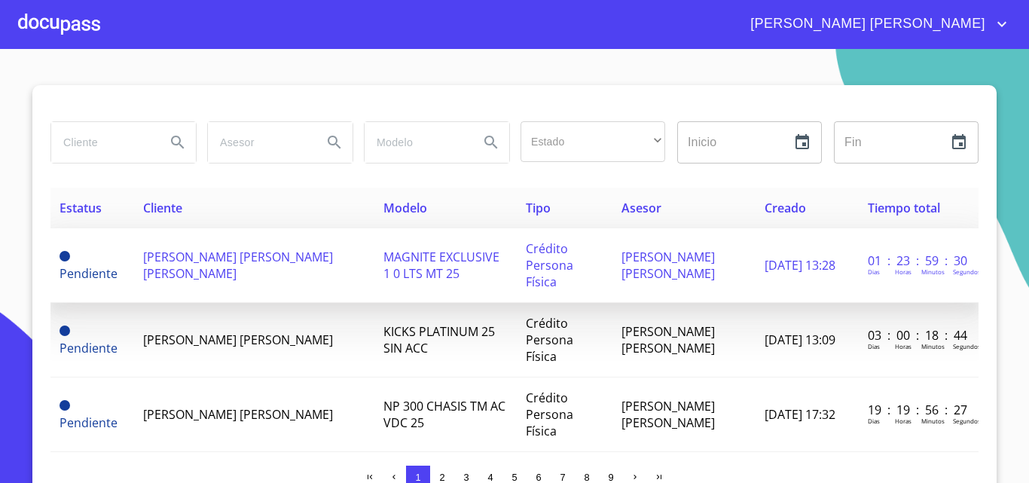  What do you see at coordinates (562, 477) in the screenshot?
I see `span: 7` at bounding box center [562, 477].